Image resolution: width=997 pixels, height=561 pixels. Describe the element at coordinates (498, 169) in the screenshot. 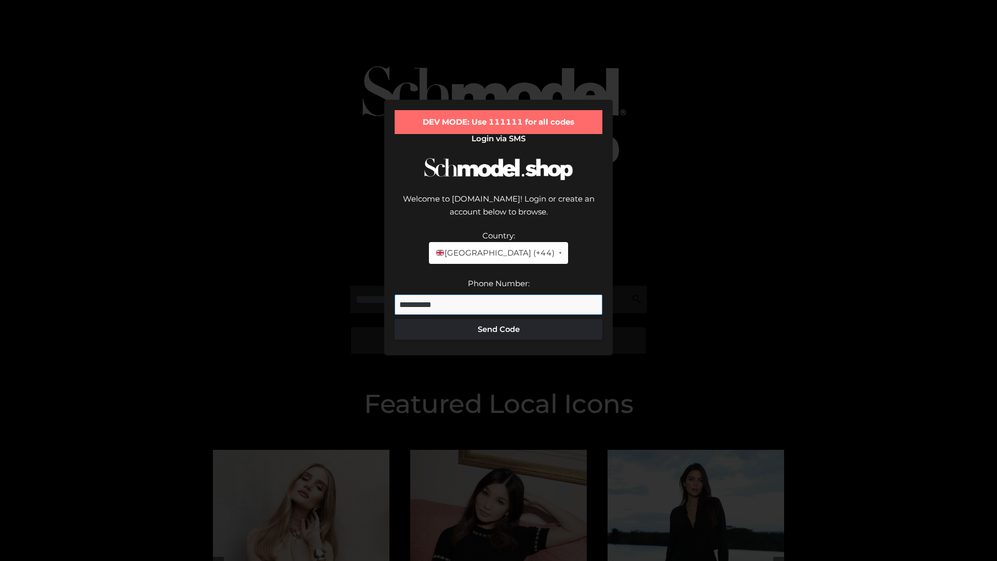

I see `img: Schmodel Logo` at that location.